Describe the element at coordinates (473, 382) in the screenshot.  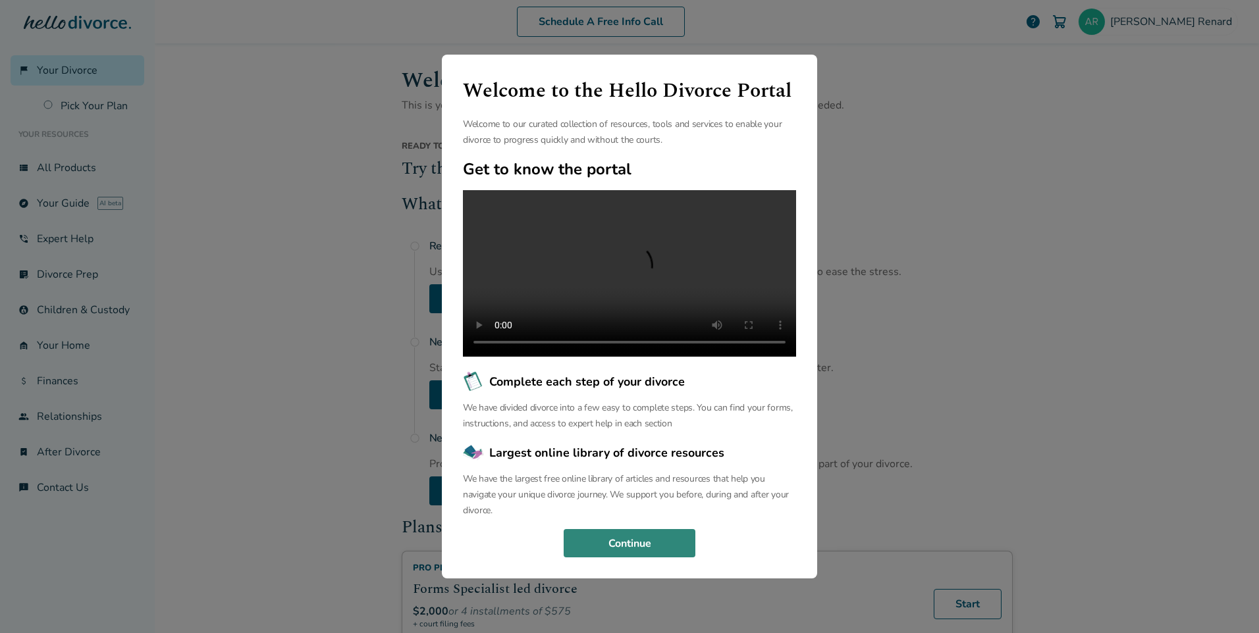
I see `img: Complete each step of your divorce` at that location.